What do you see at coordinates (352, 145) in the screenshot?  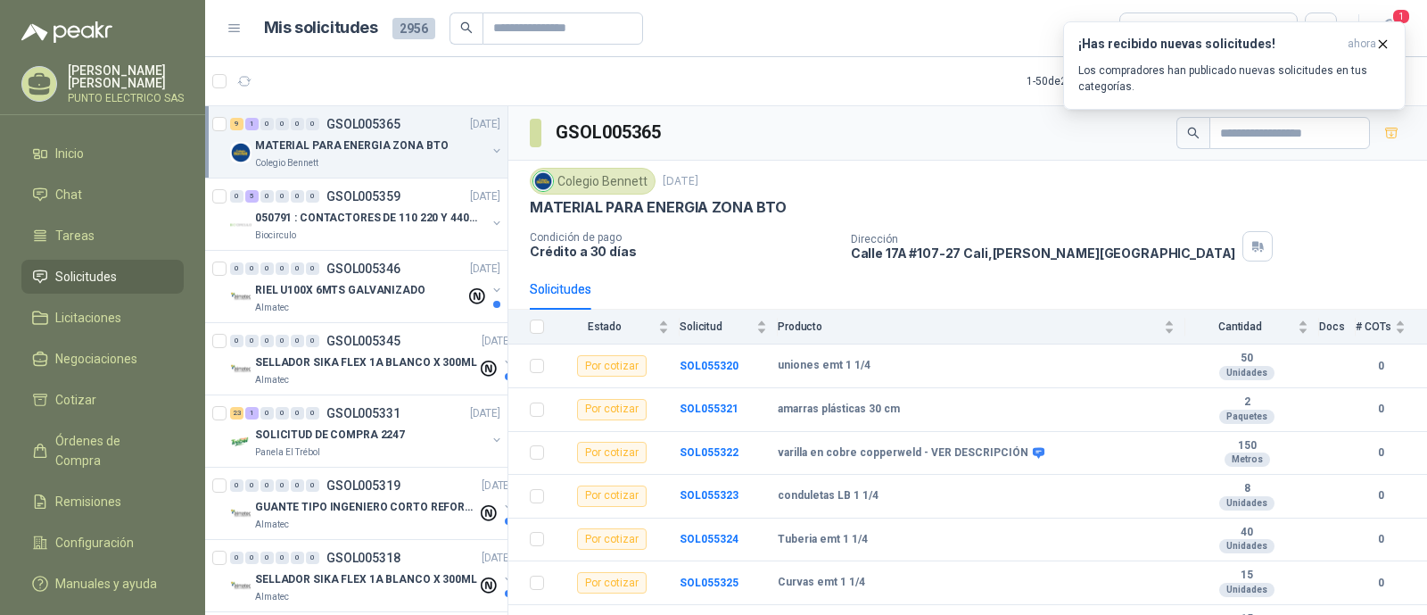 I see `p: MATERIAL PARA ENERGIA ZONA BTO` at bounding box center [352, 145].